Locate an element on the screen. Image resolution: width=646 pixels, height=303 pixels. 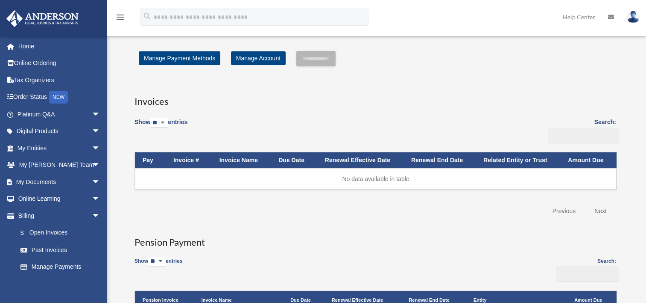
a: Order StatusNEW is located at coordinates (59, 97).